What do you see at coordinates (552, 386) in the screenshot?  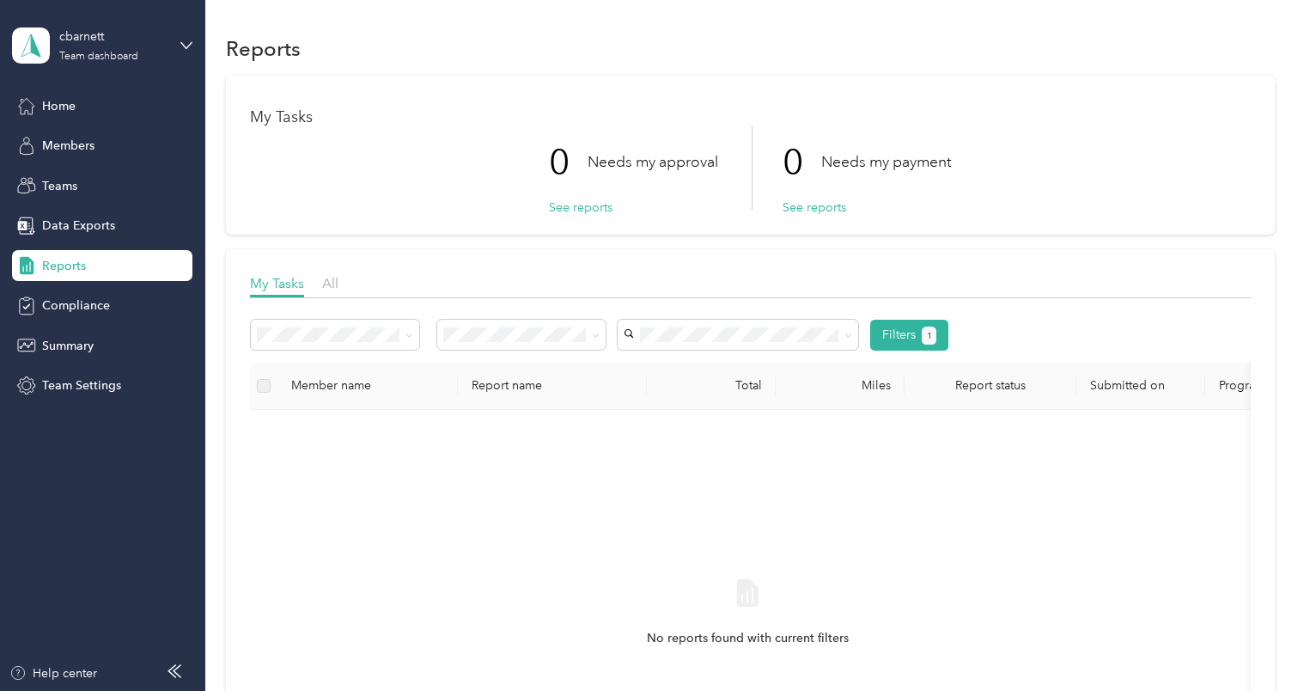 I see `th: Report name` at bounding box center [552, 386].